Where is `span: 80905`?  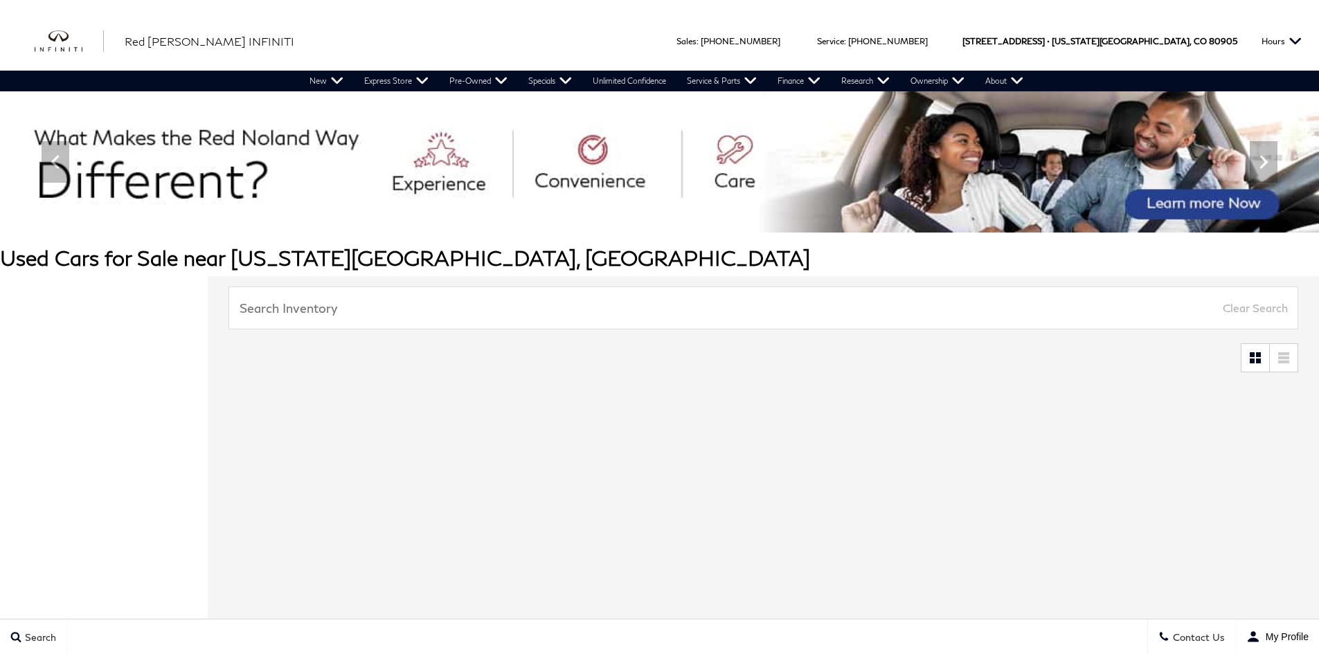
span: 80905 is located at coordinates (1222, 41).